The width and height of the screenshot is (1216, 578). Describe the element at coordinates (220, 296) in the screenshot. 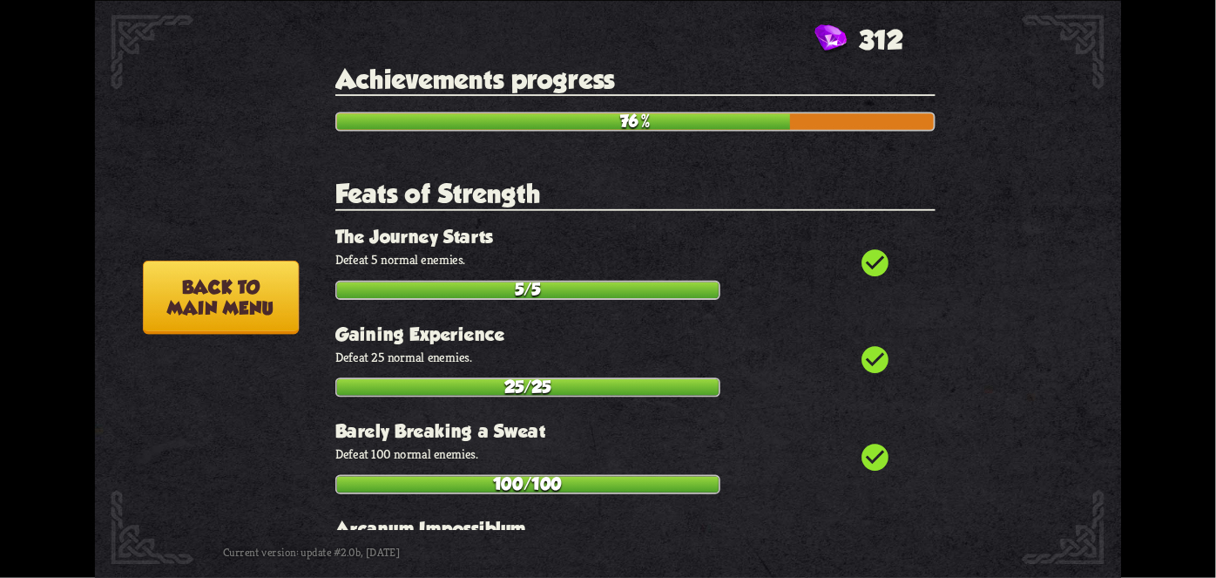

I see `button: Back tomain menu` at that location.